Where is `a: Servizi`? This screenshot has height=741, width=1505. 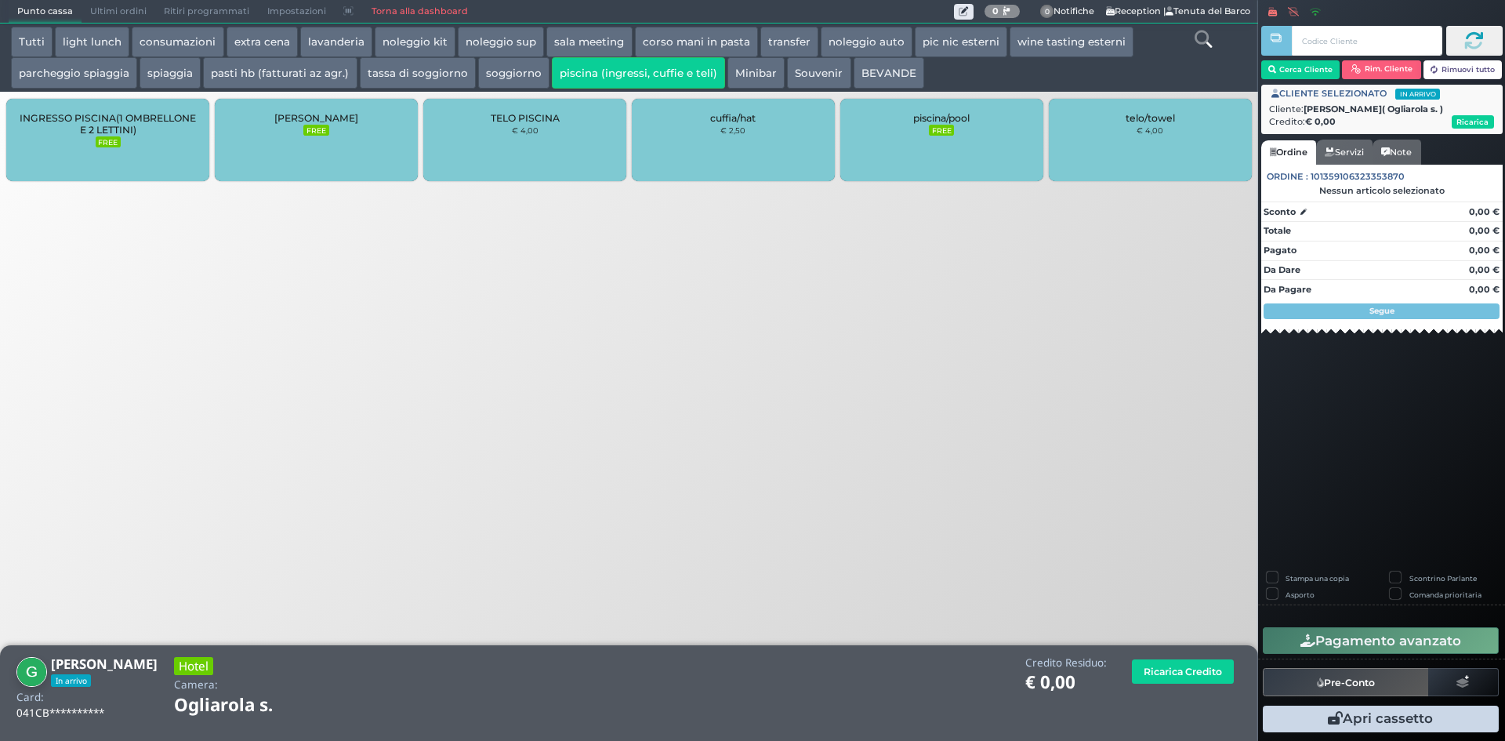
a: Servizi is located at coordinates (1344, 152).